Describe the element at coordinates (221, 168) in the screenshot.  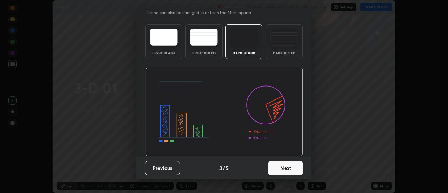
I see `h4: 3` at that location.